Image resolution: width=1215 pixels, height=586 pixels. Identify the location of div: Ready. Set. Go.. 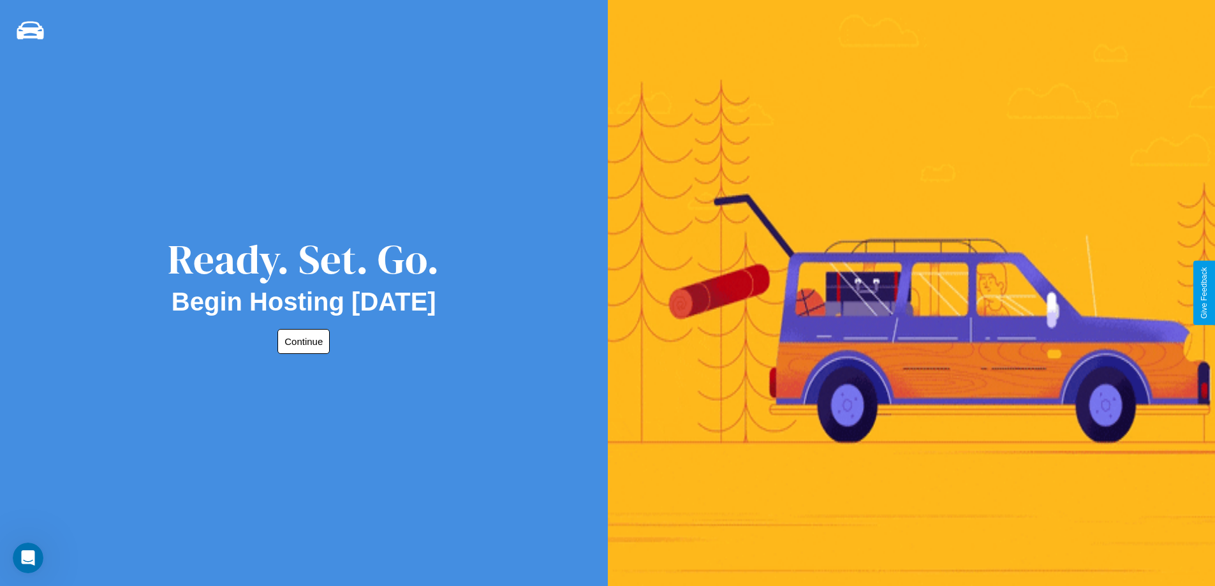
(304, 259).